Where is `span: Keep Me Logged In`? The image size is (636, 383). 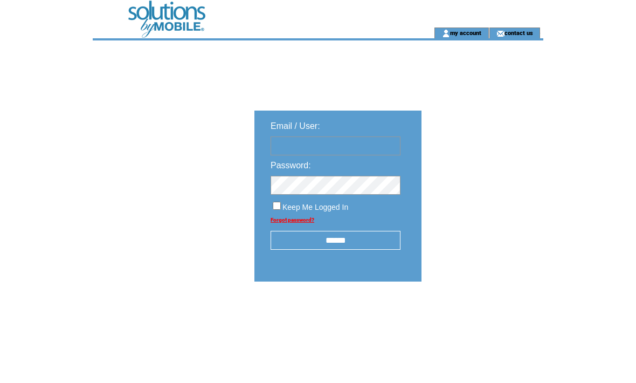 span: Keep Me Logged In is located at coordinates (315, 207).